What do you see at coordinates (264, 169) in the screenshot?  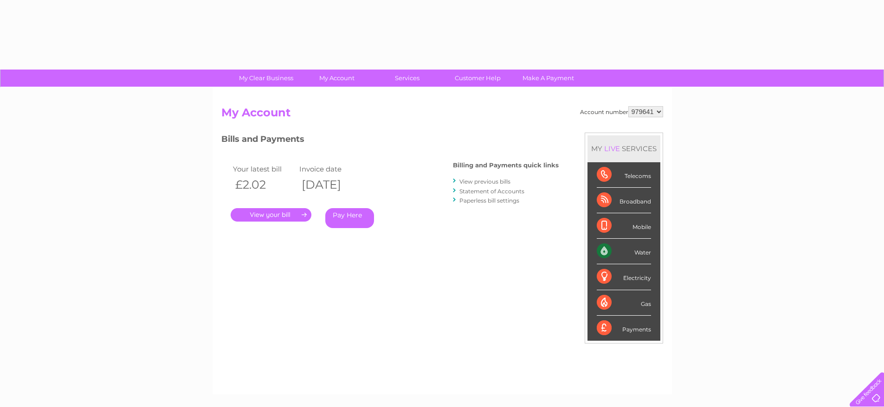 I see `td: Your latest bill` at bounding box center [264, 169].